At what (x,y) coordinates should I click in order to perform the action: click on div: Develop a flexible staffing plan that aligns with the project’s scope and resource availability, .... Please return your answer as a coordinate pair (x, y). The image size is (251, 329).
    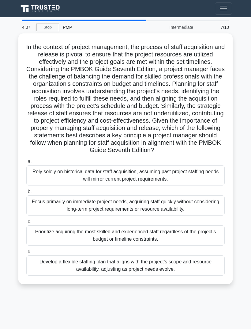
    Looking at the image, I should click on (126, 266).